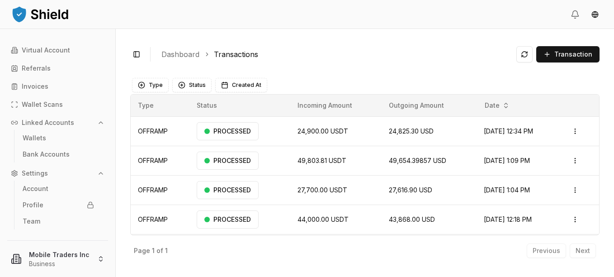 The width and height of the screenshot is (614, 277). Describe the element at coordinates (322, 160) in the screenshot. I see `span: 49,803.81 USDT` at that location.